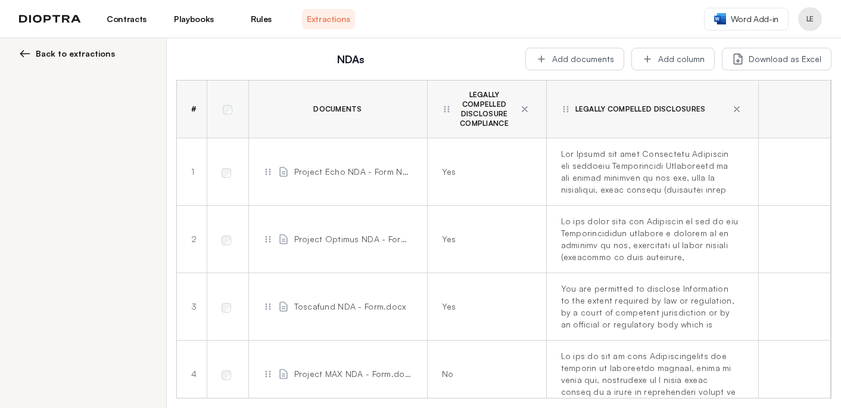 This screenshot has height=408, width=841. Describe the element at coordinates (353, 172) in the screenshot. I see `span: Project Echo NDA - Form NDA.docx` at that location.